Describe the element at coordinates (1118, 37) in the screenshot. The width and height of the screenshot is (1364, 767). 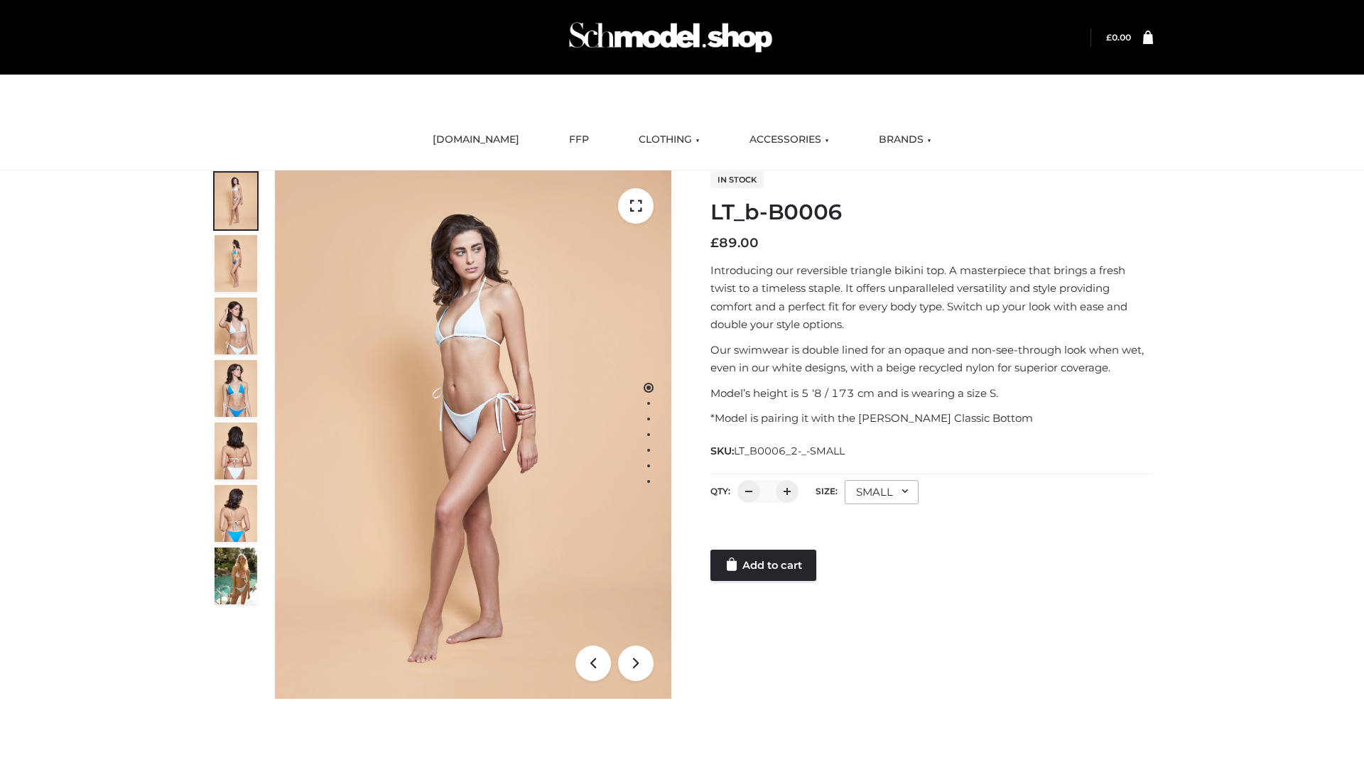
I see `bdi: 0.00` at that location.